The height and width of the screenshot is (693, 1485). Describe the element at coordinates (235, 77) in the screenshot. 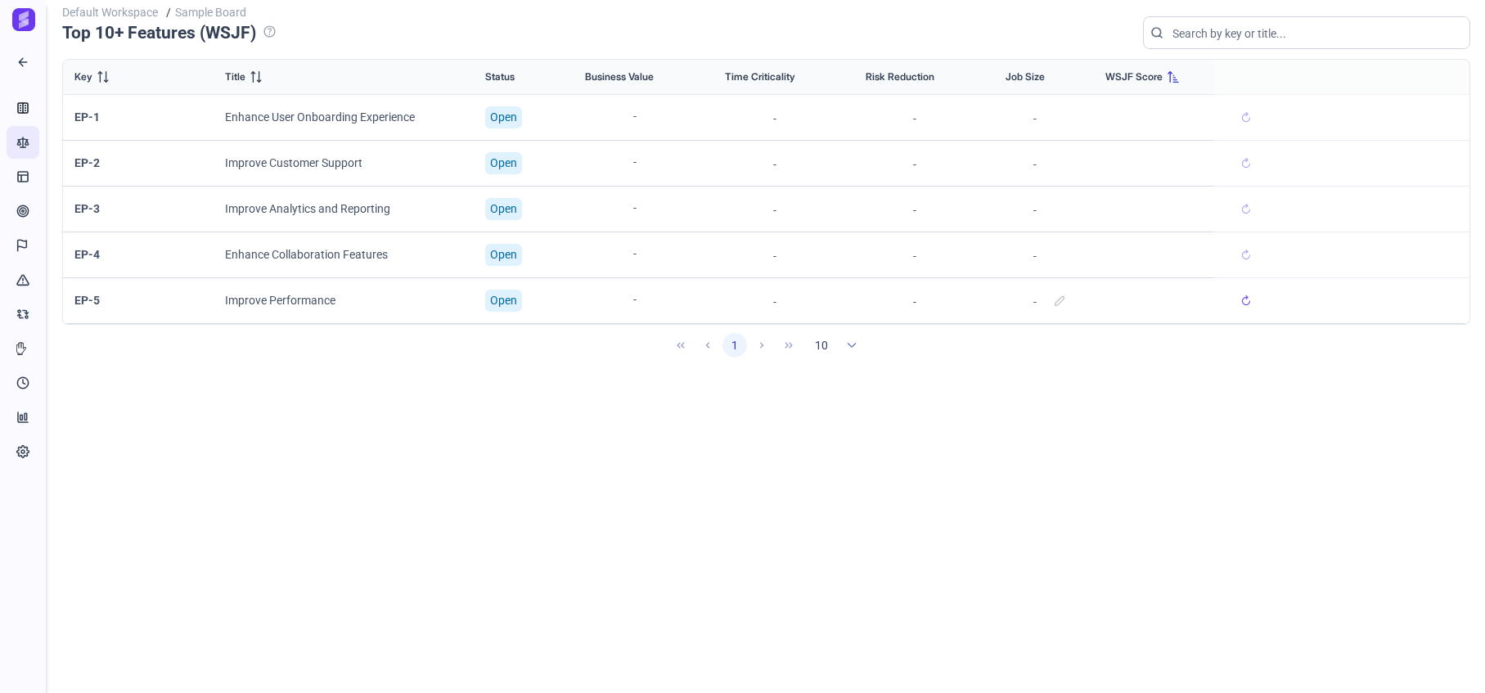

I see `span: Title` at that location.